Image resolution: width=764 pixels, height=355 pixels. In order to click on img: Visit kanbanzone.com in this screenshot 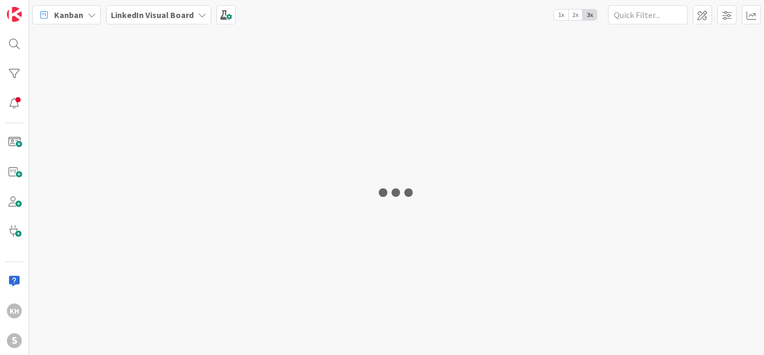, I will do `click(14, 14)`.